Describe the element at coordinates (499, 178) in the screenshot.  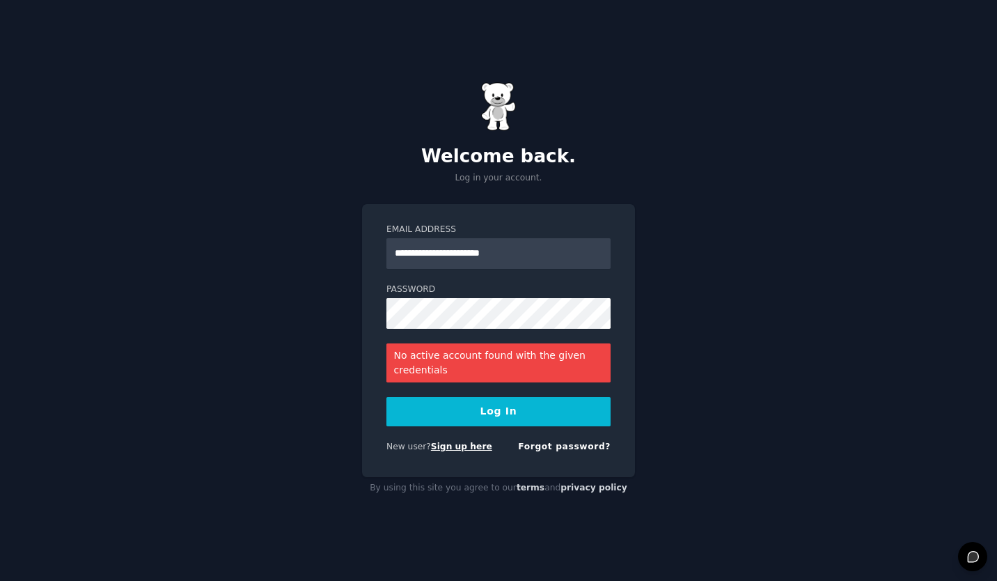
I see `p: Log in your account.` at that location.